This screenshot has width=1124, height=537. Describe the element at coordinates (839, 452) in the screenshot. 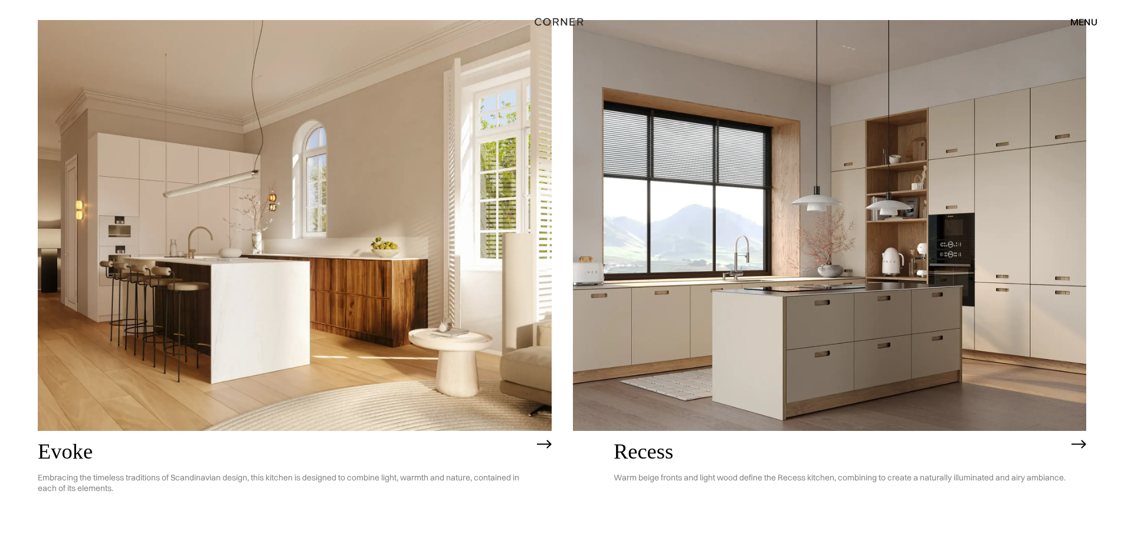

I see `h2: Recess` at that location.